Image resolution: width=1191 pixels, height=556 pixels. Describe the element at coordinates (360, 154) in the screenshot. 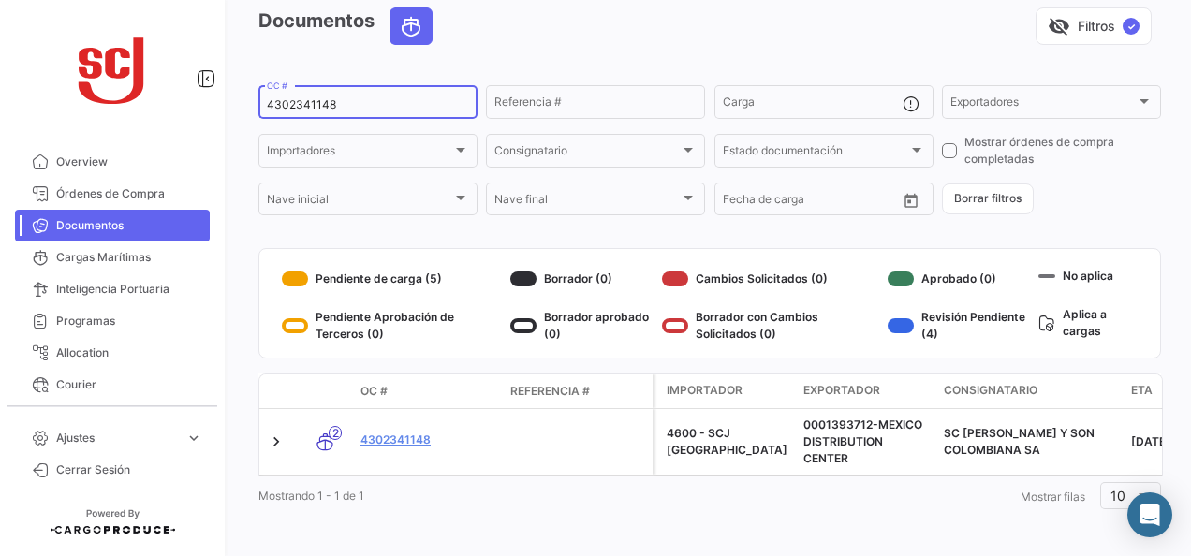

I see `span: Importadores` at that location.